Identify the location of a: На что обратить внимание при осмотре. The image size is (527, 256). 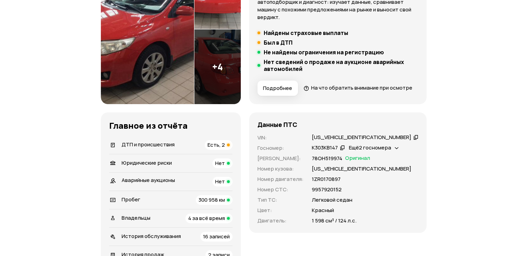
(358, 88).